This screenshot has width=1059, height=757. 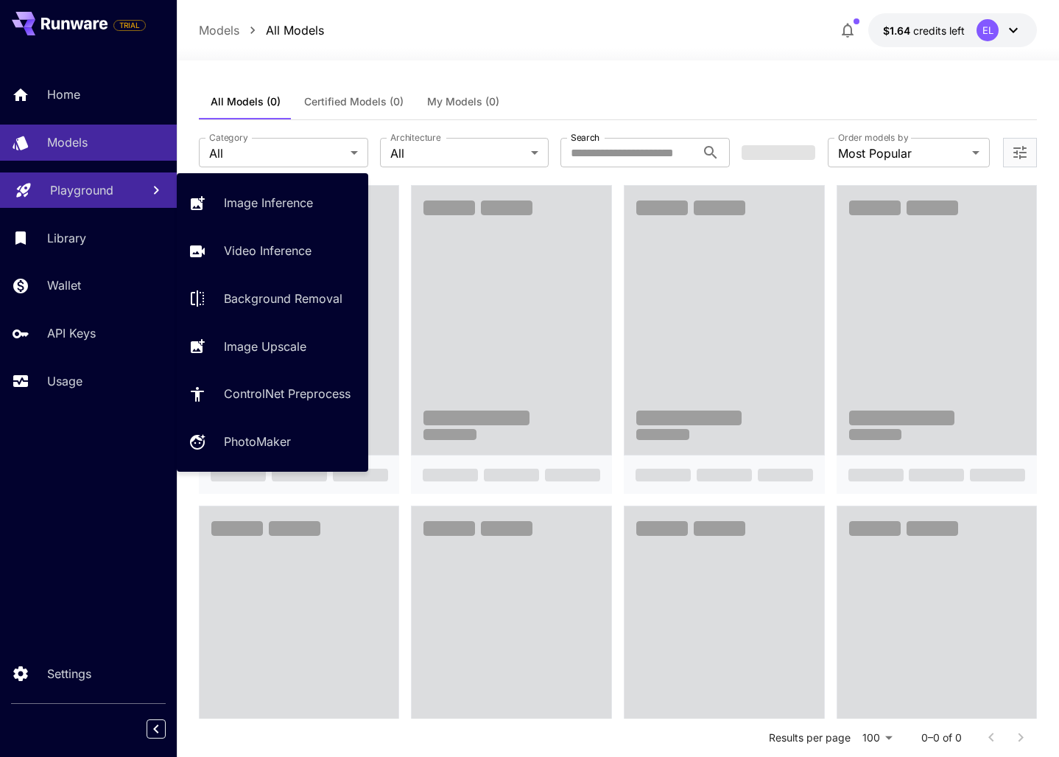 What do you see at coordinates (69, 673) in the screenshot?
I see `p: Settings` at bounding box center [69, 673].